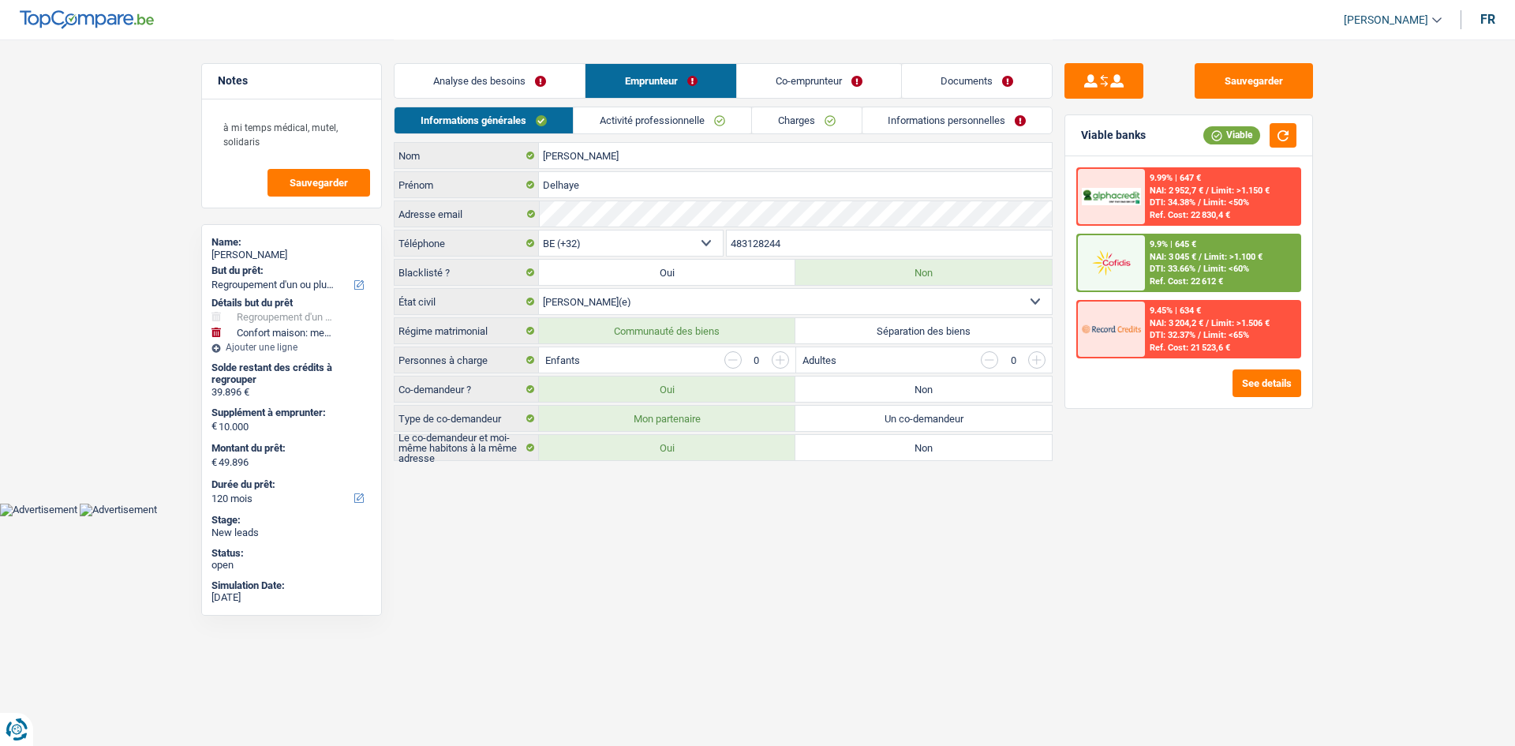 This screenshot has width=1515, height=746. What do you see at coordinates (1113, 135) in the screenshot?
I see `div: Viable banks` at bounding box center [1113, 135].